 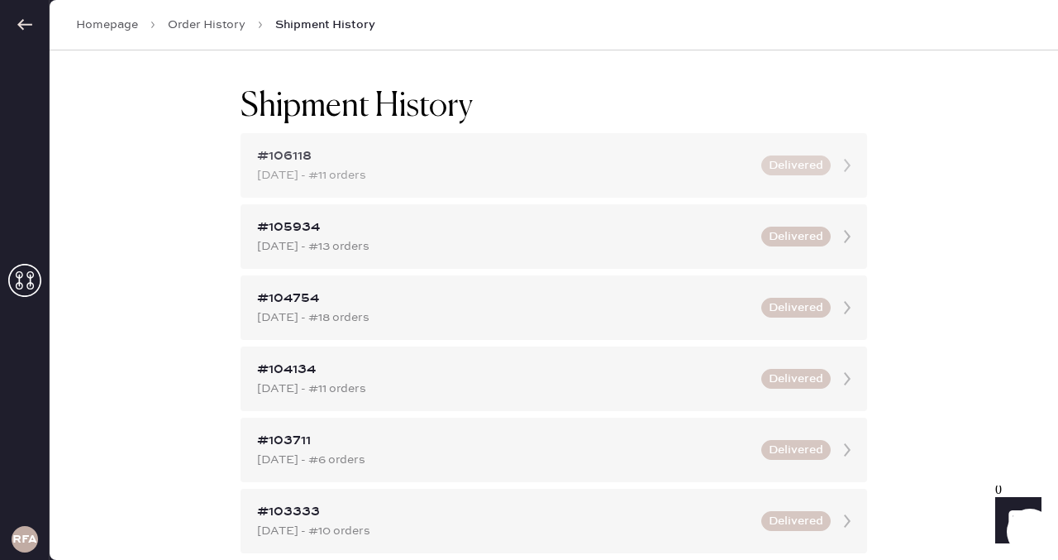 I want to click on a: Homepage, so click(x=107, y=25).